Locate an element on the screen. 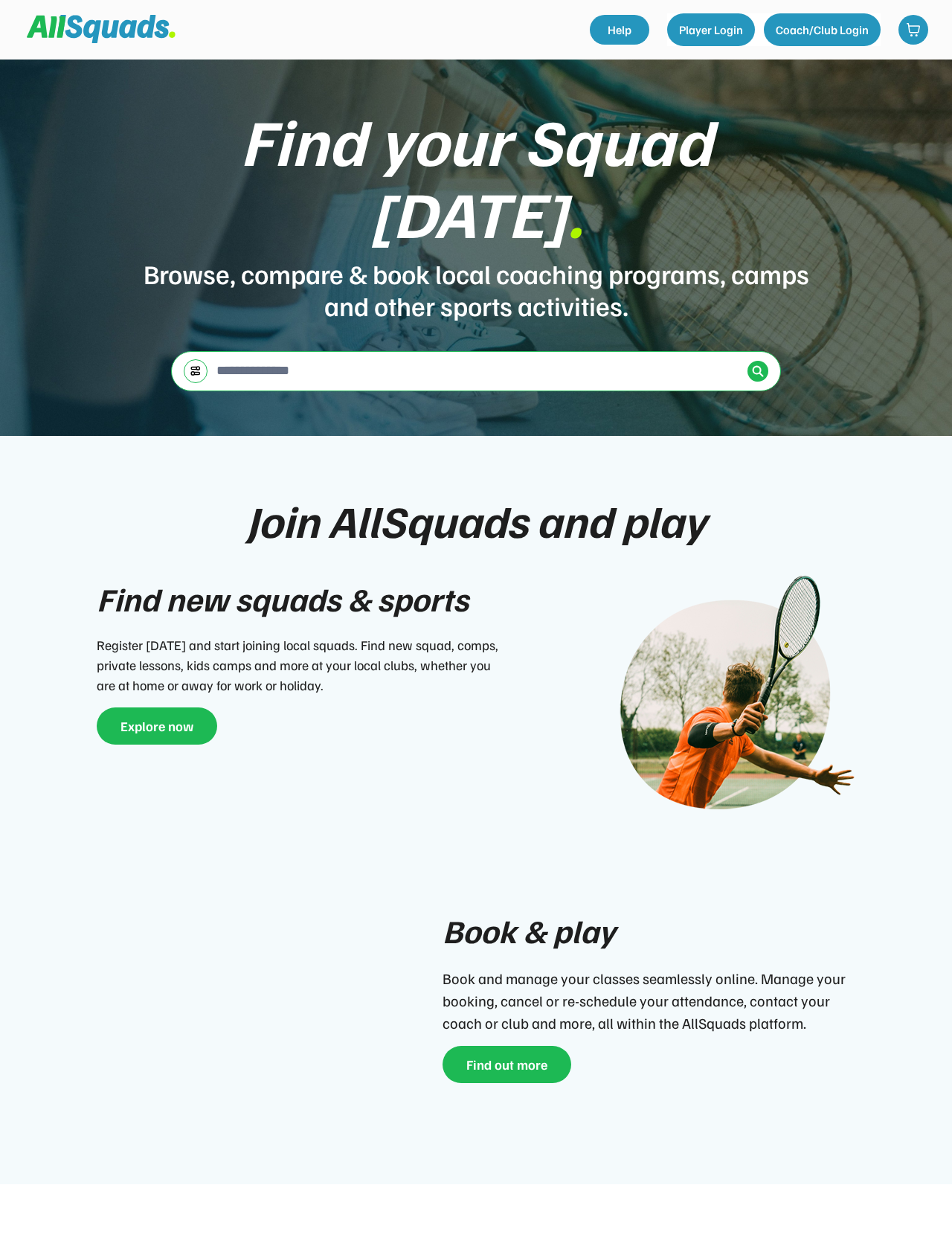 The width and height of the screenshot is (952, 1246). button: Player Login is located at coordinates (711, 30).